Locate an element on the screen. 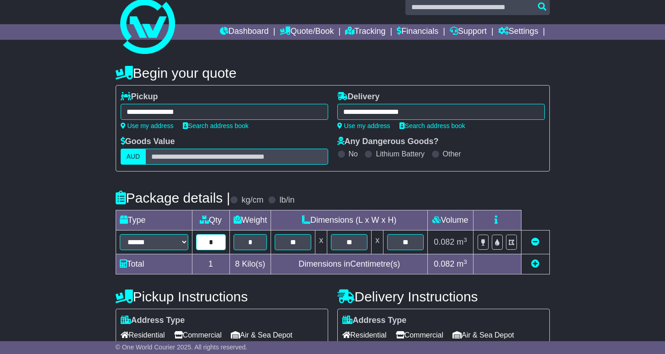  h4: Pickup Instructions is located at coordinates (222, 296).